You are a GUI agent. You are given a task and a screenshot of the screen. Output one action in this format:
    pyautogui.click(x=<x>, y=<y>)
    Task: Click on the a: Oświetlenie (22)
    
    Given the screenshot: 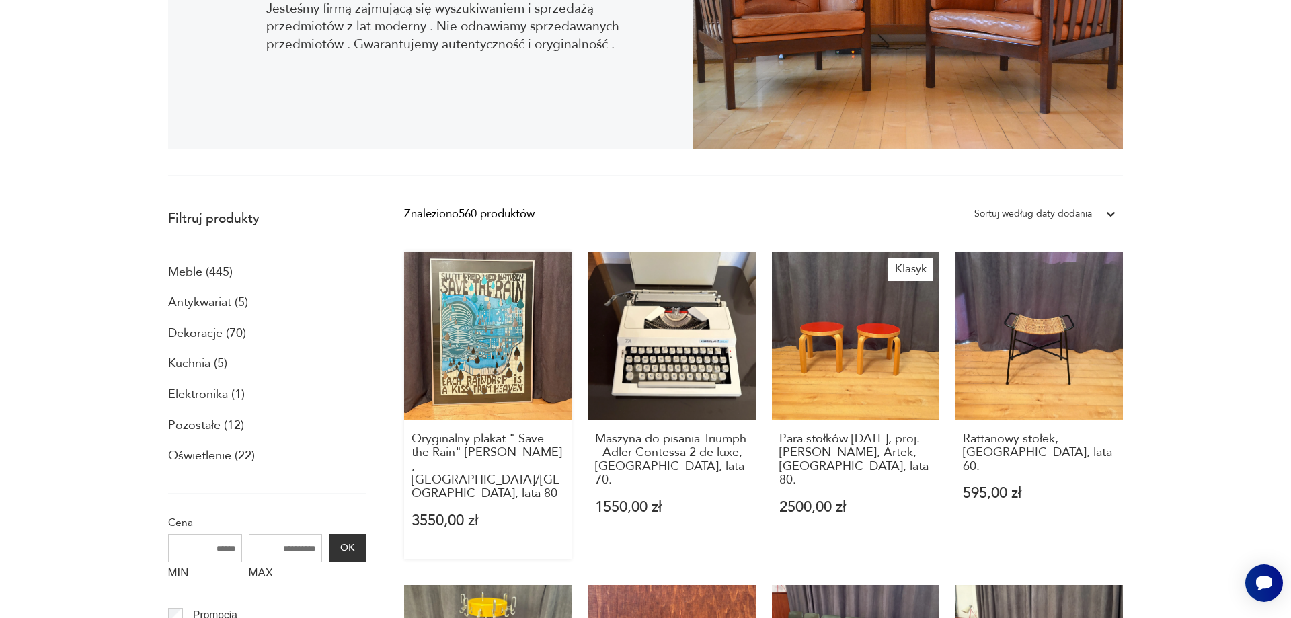 What is the action you would take?
    pyautogui.click(x=211, y=456)
    